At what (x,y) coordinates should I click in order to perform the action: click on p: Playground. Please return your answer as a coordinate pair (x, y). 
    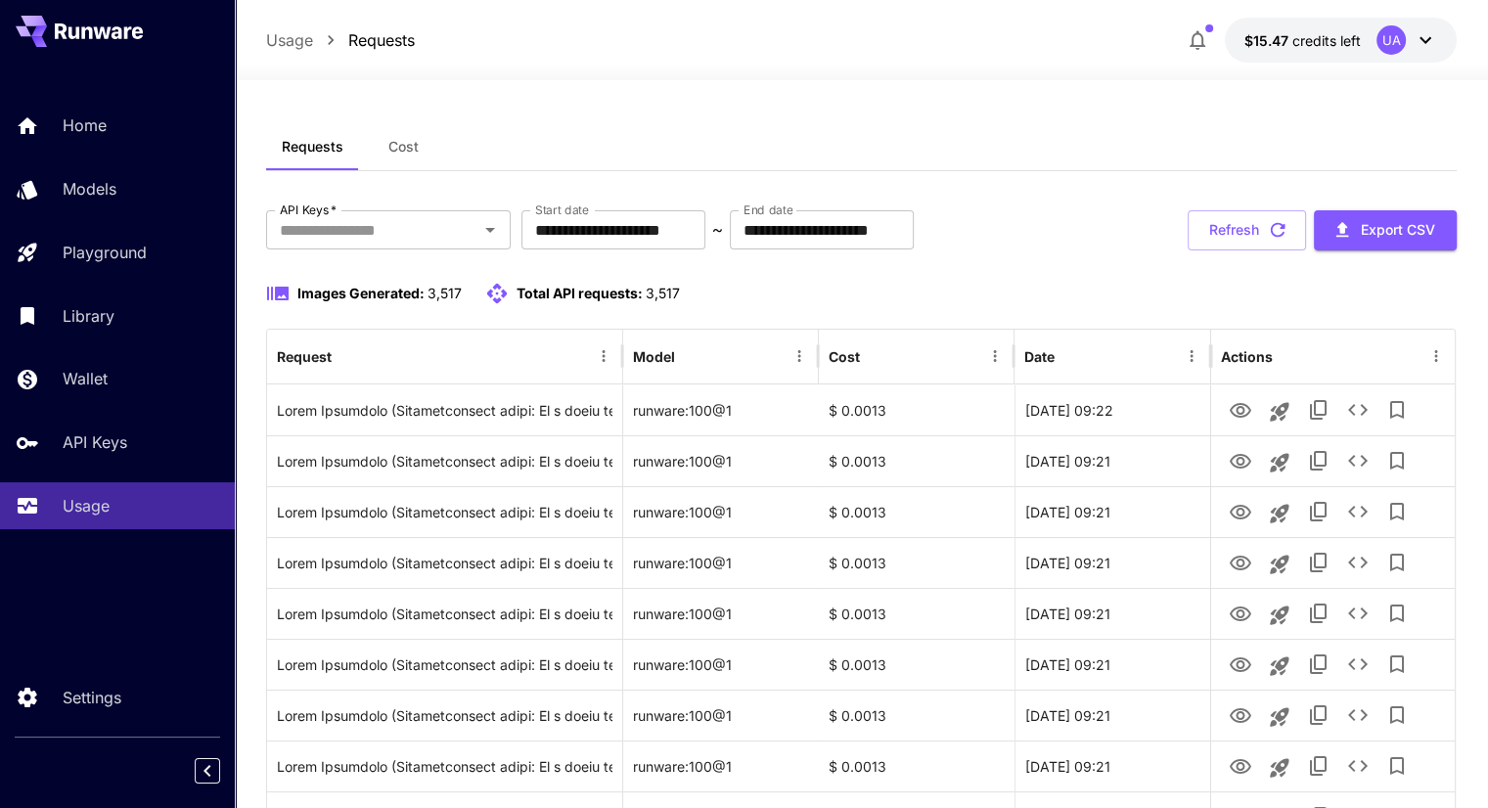
    Looking at the image, I should click on (105, 252).